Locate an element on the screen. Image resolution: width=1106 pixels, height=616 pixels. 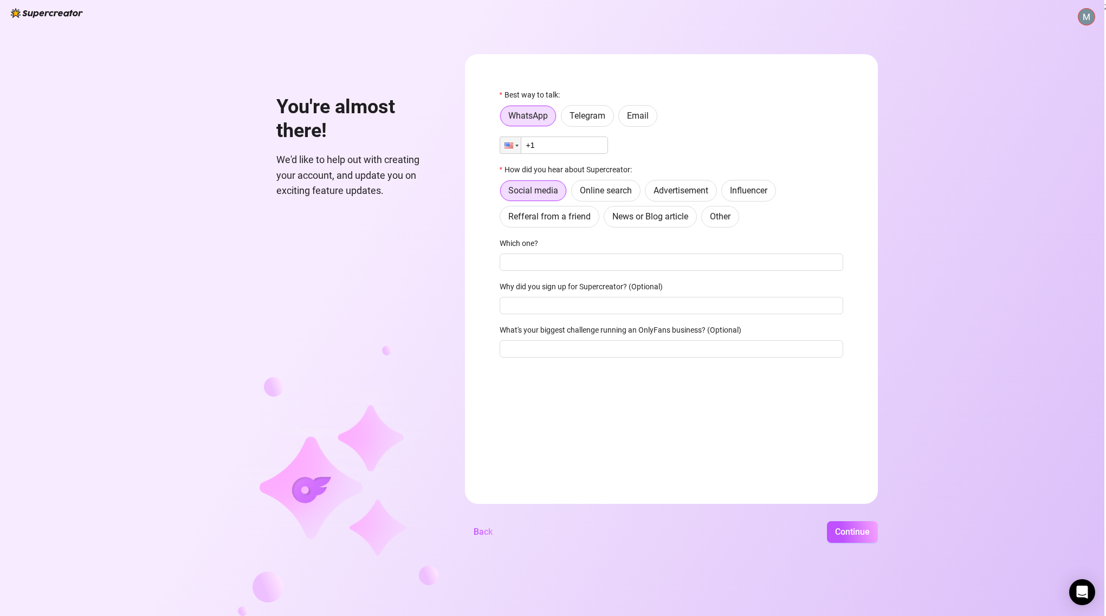
input: What's your biggest challenge running an OnlyFans business? (Optional) is located at coordinates (671, 349).